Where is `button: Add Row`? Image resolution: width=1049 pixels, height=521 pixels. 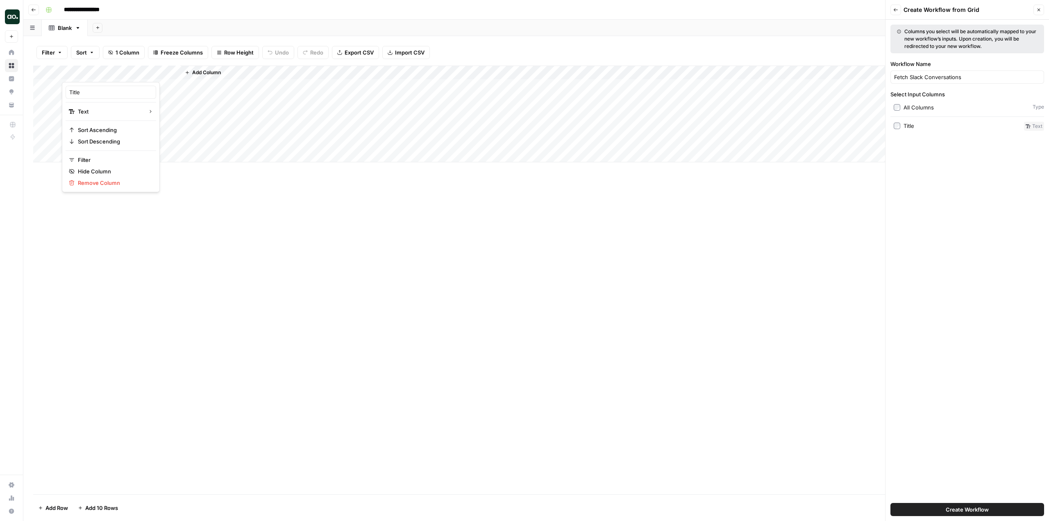 button: Add Row is located at coordinates (53, 508).